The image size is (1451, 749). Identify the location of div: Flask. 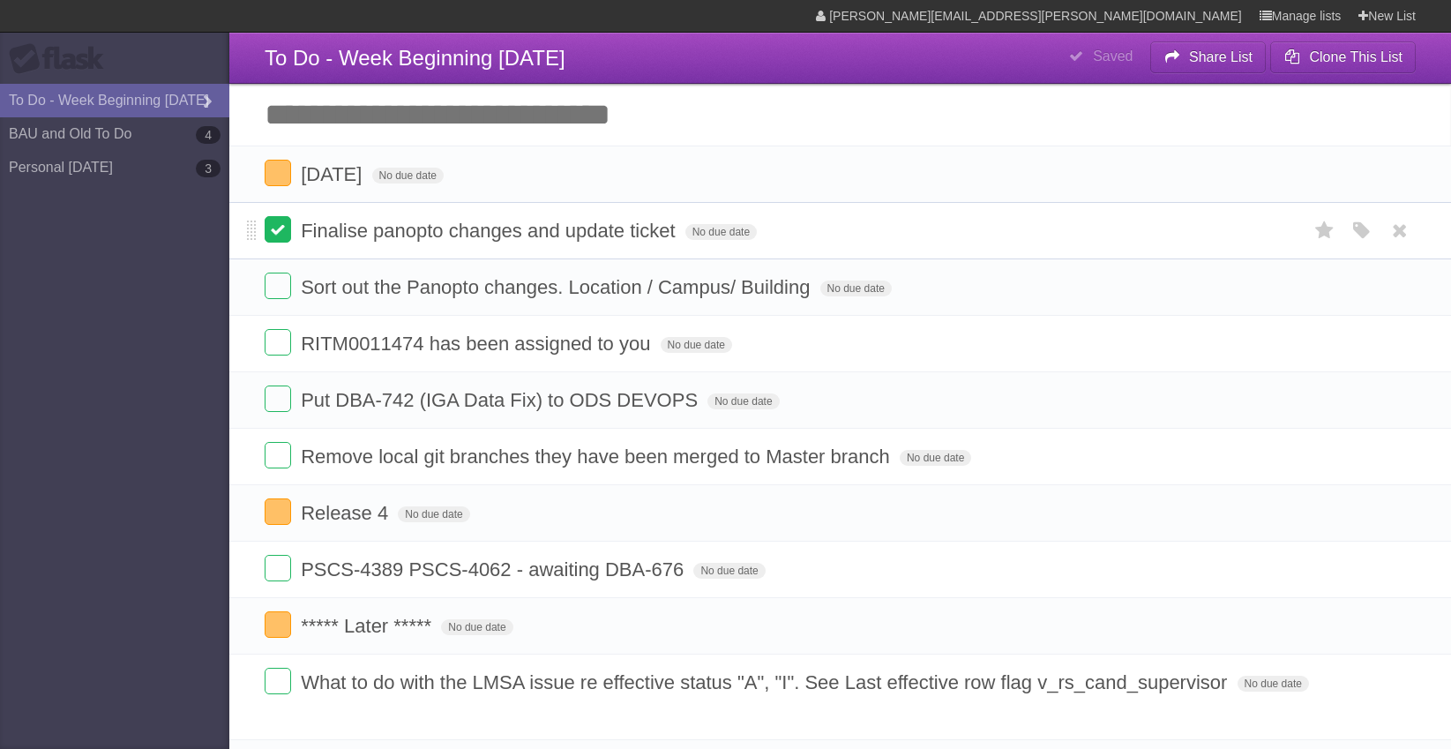
(62, 59).